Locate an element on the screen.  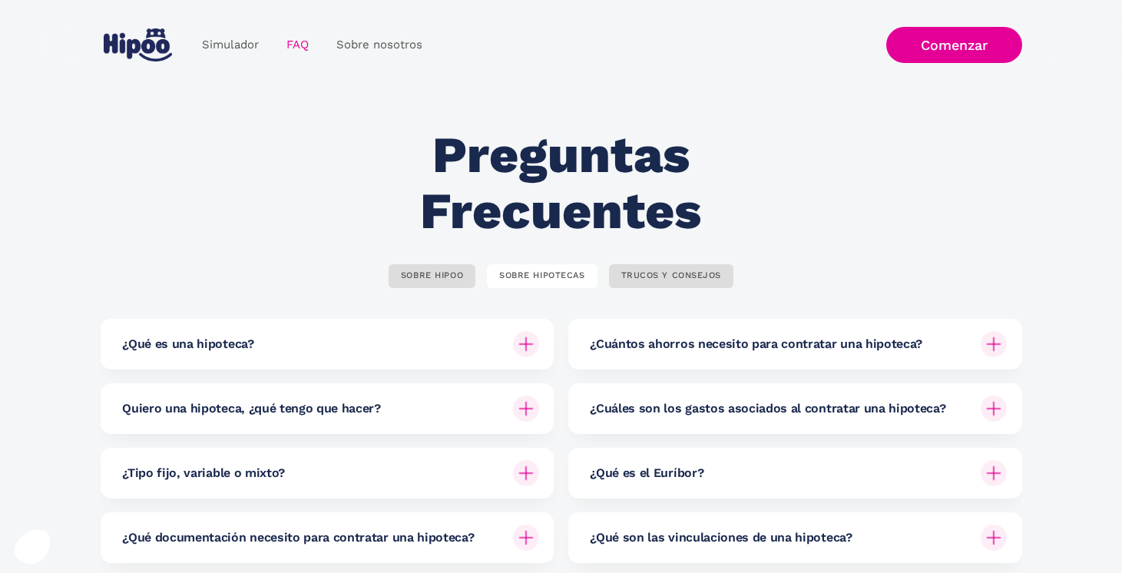
h6: Quiero una hipoteca, ¿qué tengo que hacer? is located at coordinates (251, 409).